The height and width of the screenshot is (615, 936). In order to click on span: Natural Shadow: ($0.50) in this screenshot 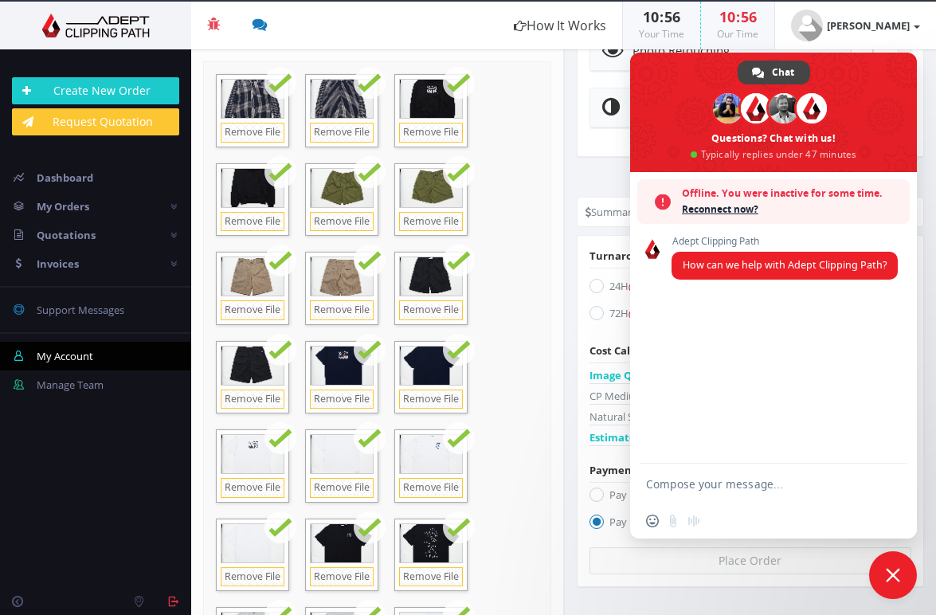, I will do `click(646, 417)`.